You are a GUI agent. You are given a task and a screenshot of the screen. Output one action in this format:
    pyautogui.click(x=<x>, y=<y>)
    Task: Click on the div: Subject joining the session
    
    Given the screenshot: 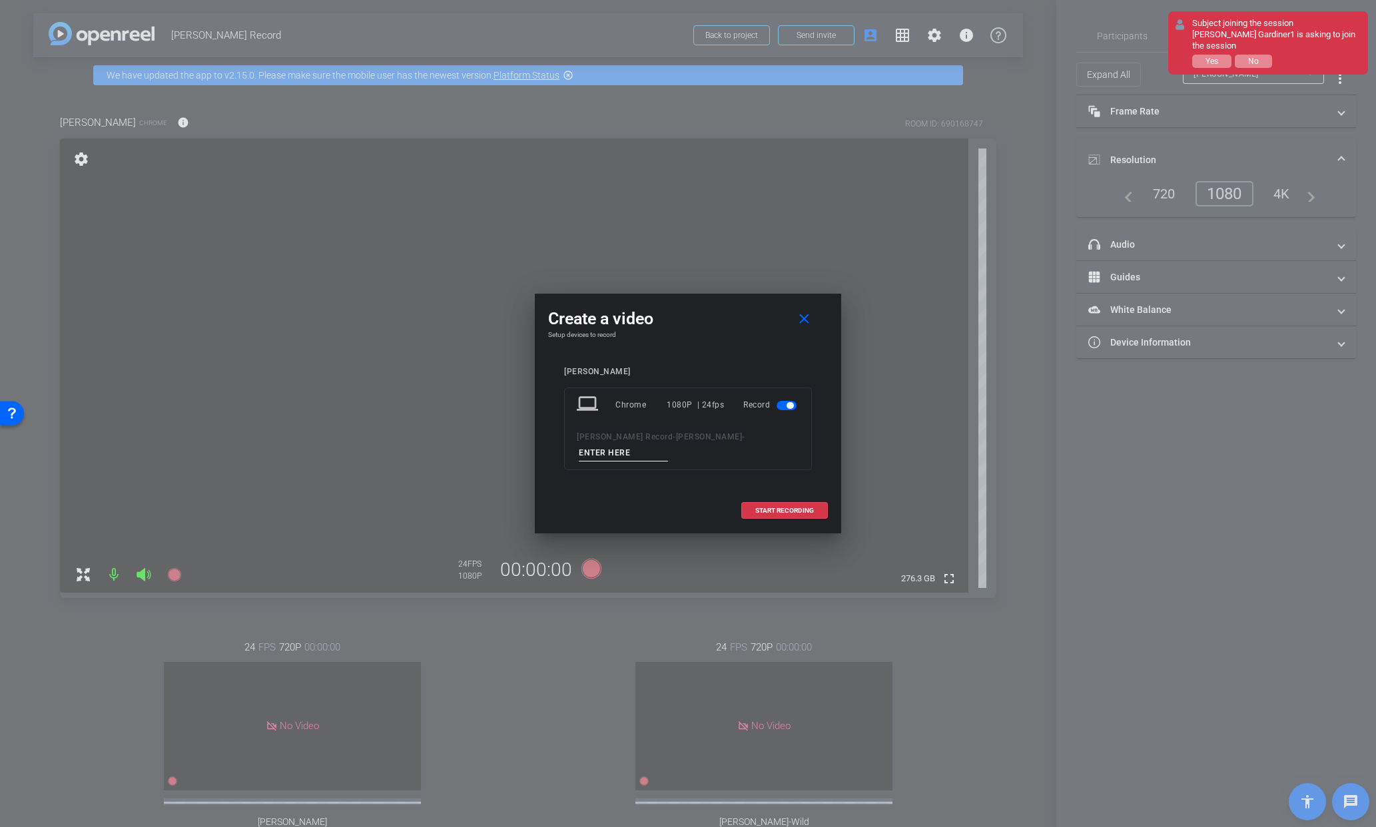 What is the action you would take?
    pyautogui.click(x=1277, y=23)
    